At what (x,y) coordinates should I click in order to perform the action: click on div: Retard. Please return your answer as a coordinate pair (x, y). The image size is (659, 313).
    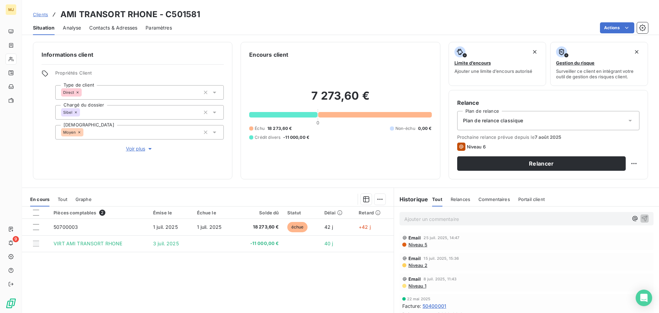
    Looking at the image, I should click on (374, 212).